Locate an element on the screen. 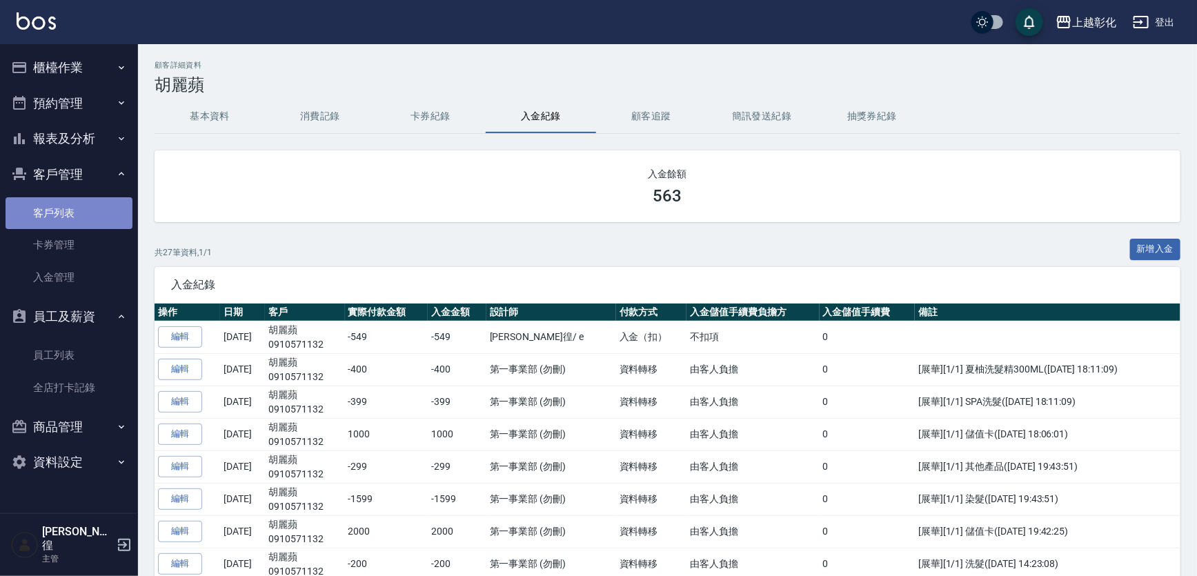 Image resolution: width=1197 pixels, height=576 pixels. button: 客戶管理 is located at coordinates (69, 175).